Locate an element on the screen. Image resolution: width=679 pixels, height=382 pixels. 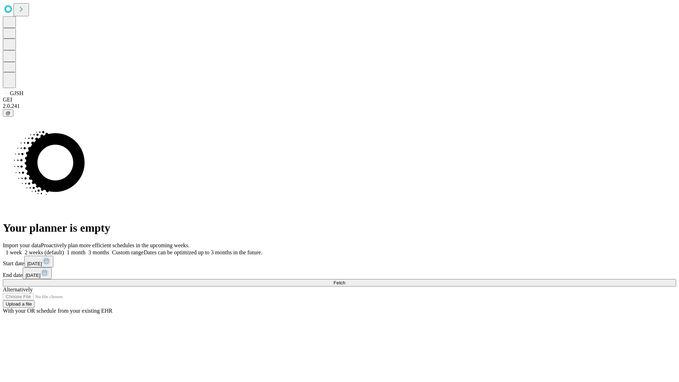
div: End date is located at coordinates (340, 273).